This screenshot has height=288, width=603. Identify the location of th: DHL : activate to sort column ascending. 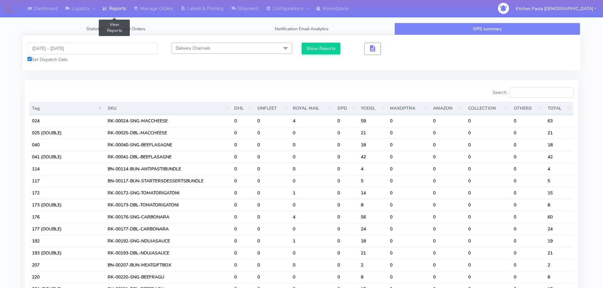
(243, 109).